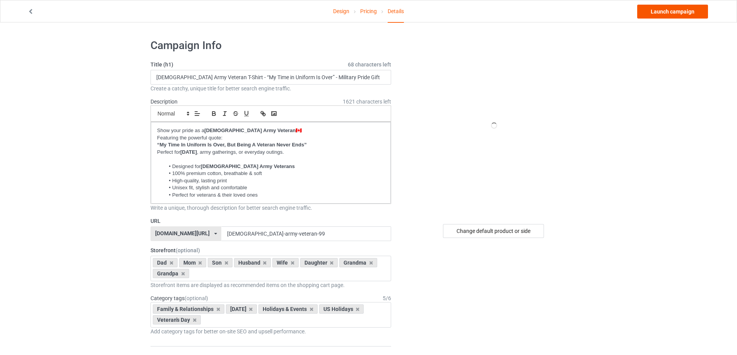  I want to click on li: 100% premium cotton, breathable & soft, so click(275, 174).